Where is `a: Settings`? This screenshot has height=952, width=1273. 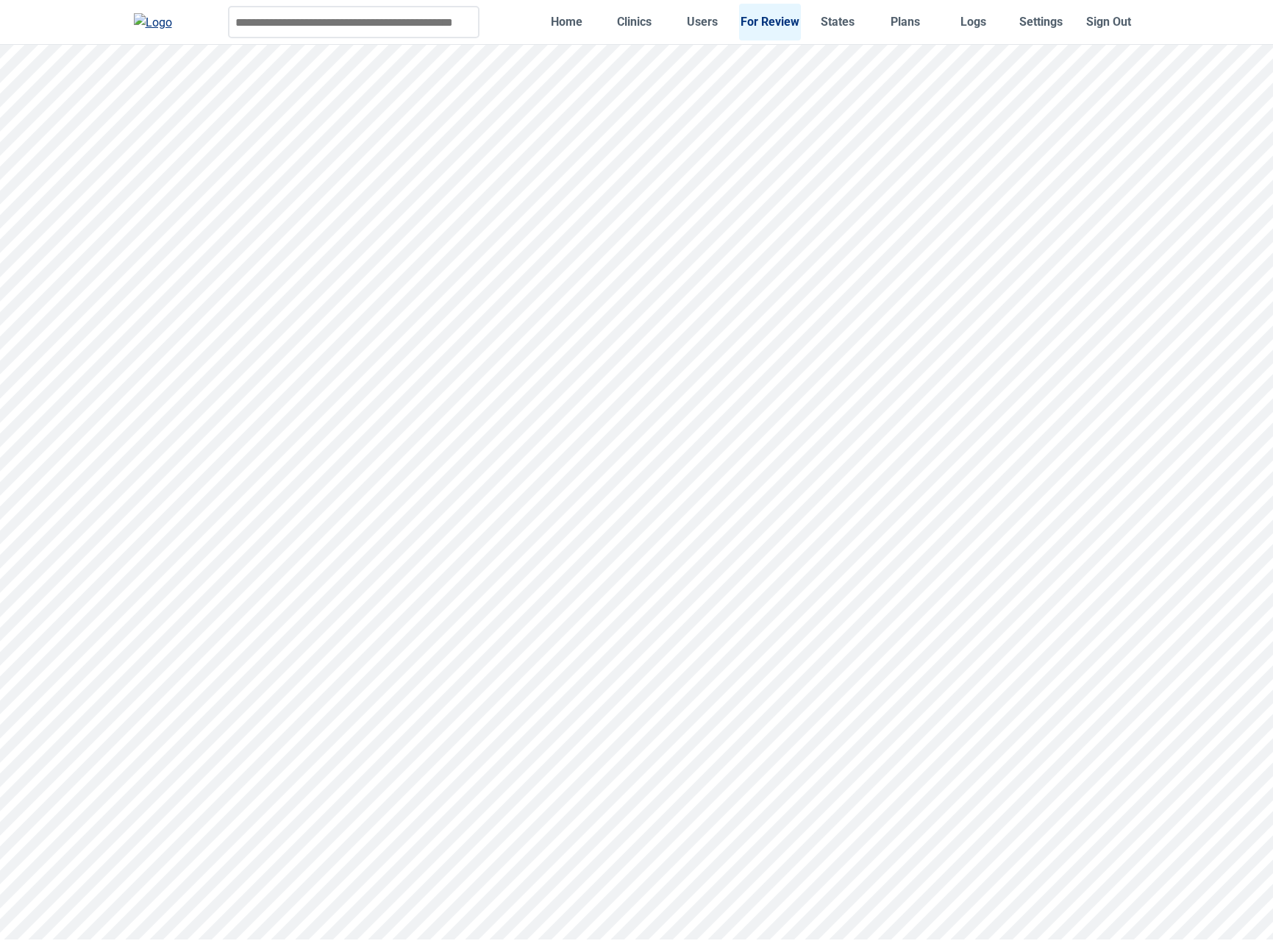 a: Settings is located at coordinates (1041, 22).